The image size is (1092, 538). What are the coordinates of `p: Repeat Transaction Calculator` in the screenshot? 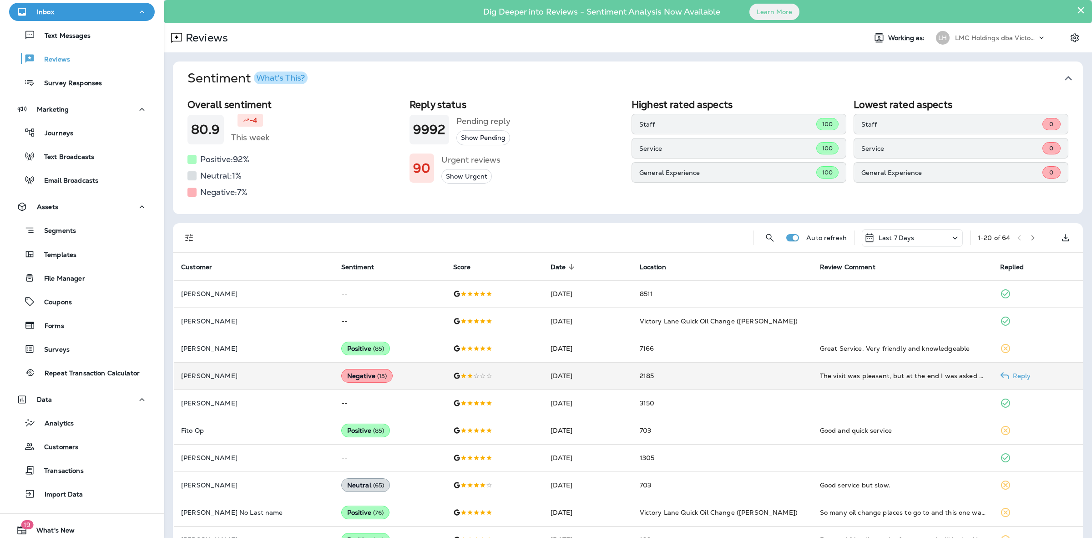 It's located at (87, 373).